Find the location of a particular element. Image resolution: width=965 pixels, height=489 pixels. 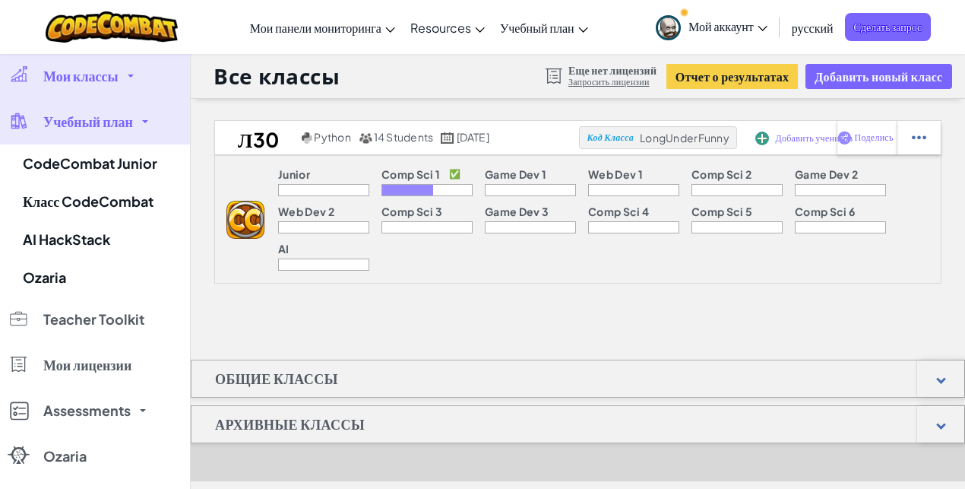

p: AI is located at coordinates (283, 248).